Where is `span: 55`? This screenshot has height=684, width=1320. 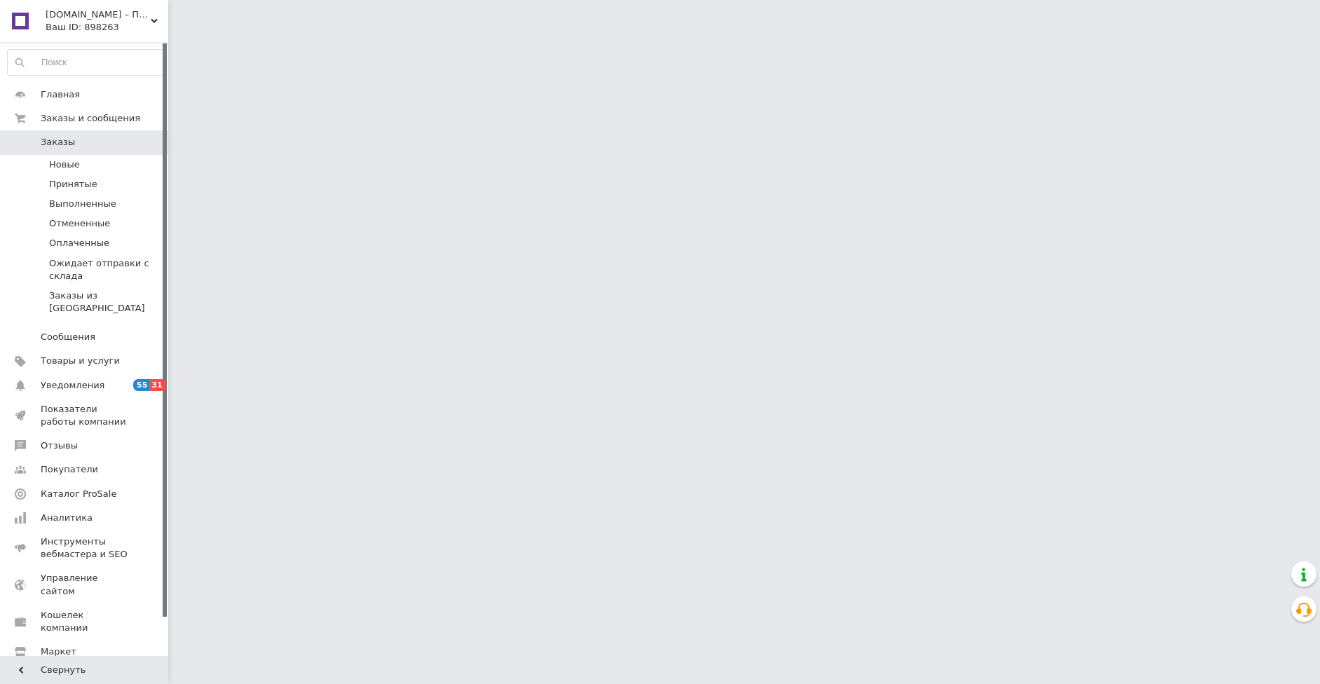 span: 55 is located at coordinates (141, 385).